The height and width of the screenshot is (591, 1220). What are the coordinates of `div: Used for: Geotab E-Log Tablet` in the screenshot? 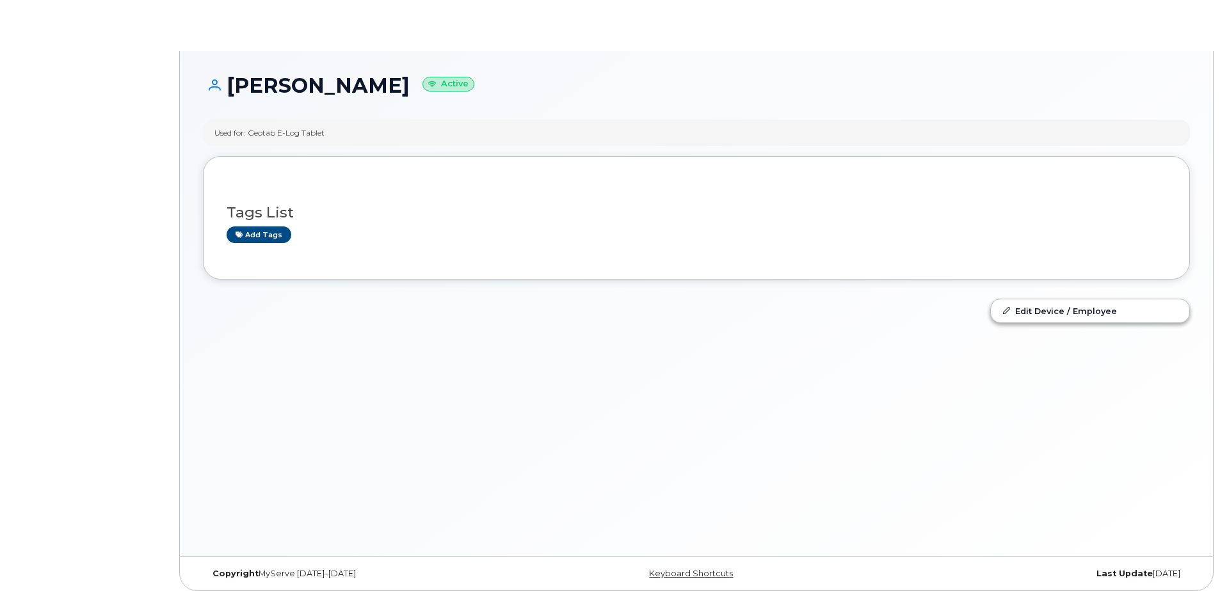 It's located at (269, 132).